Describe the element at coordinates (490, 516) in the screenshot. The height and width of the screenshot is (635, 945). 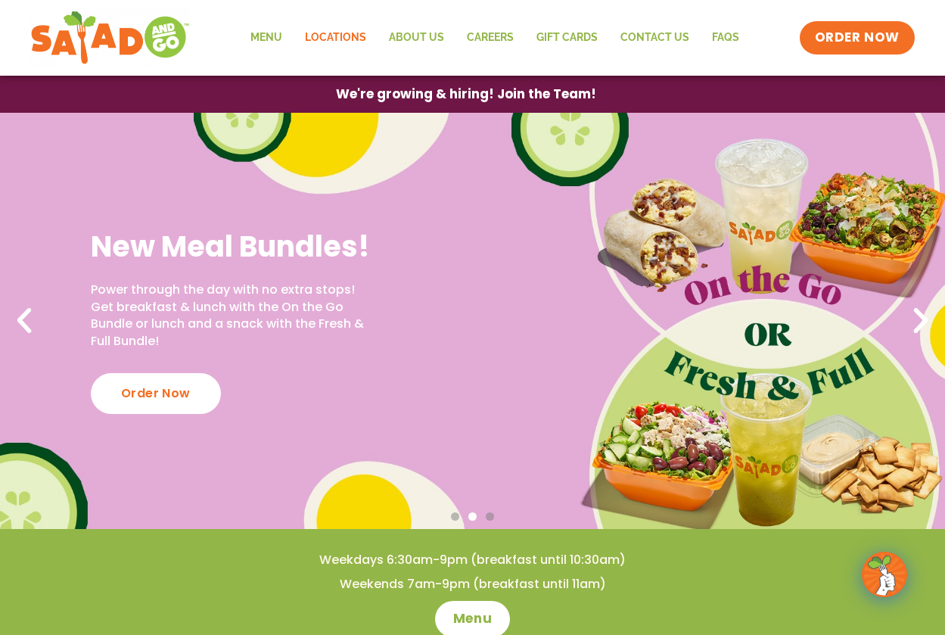
I see `span: Go to slide 3` at that location.